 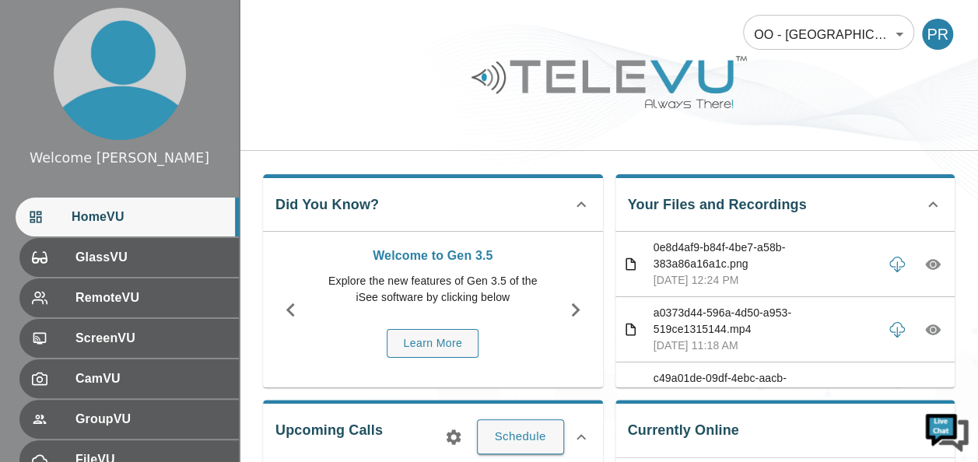 What do you see at coordinates (151, 298) in the screenshot?
I see `span: RemoteVU` at bounding box center [151, 298].